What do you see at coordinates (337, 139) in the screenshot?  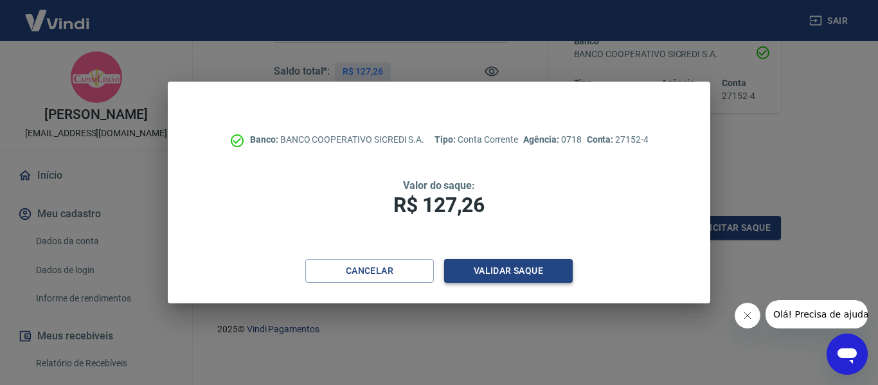 I see `p: BANCO COOPERATIVO SICREDI S.A.` at bounding box center [337, 139].